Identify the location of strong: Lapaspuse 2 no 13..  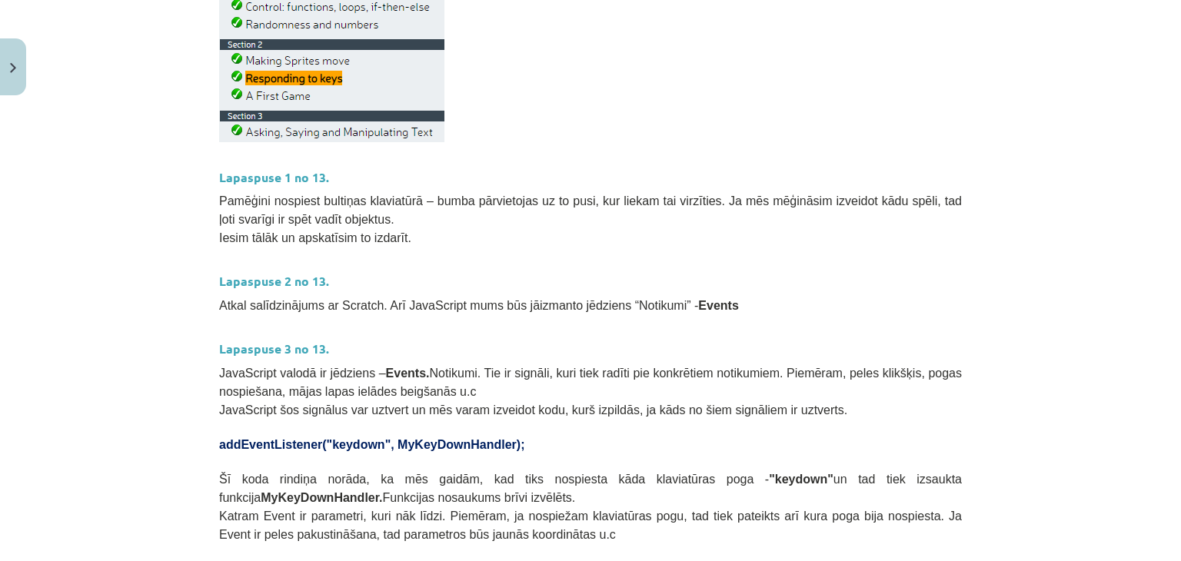
(274, 281).